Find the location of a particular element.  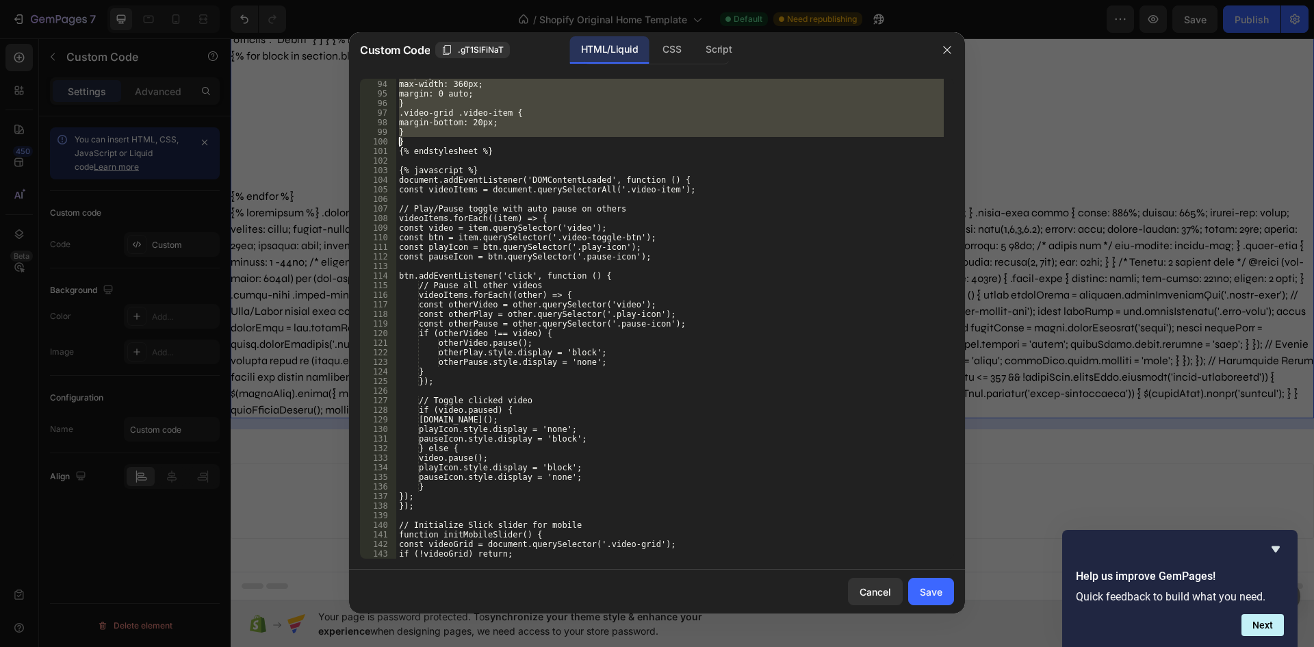

span: Add section is located at coordinates (541, 424).